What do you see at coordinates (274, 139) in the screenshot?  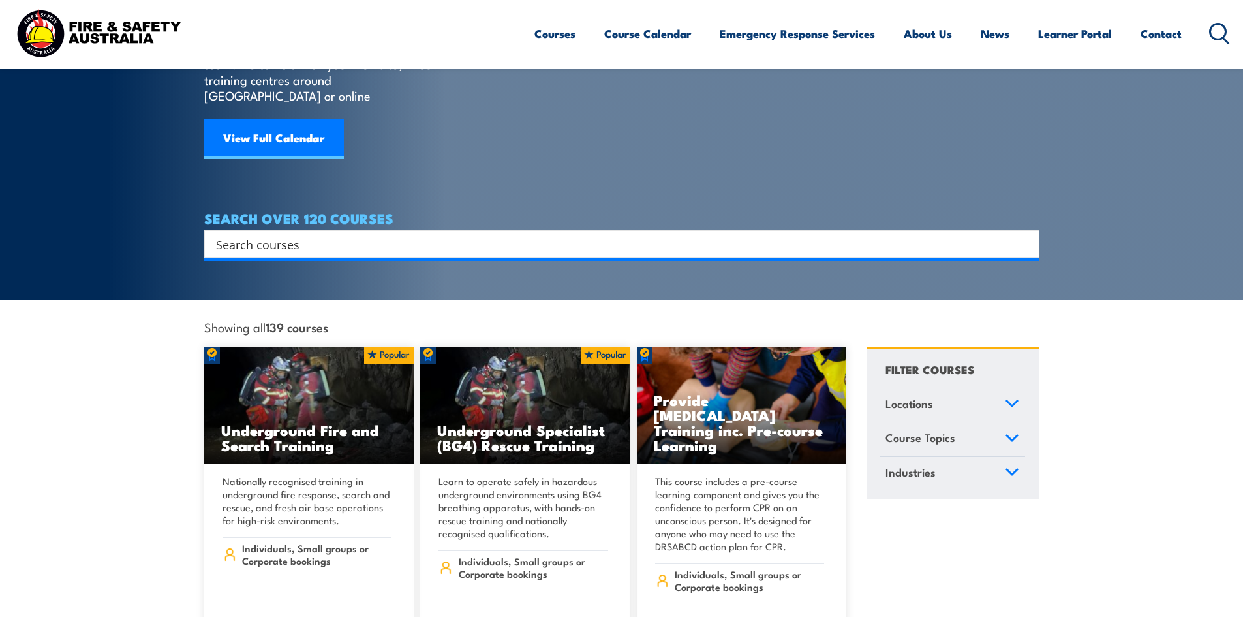 I see `a: View Full Calendar` at bounding box center [274, 139].